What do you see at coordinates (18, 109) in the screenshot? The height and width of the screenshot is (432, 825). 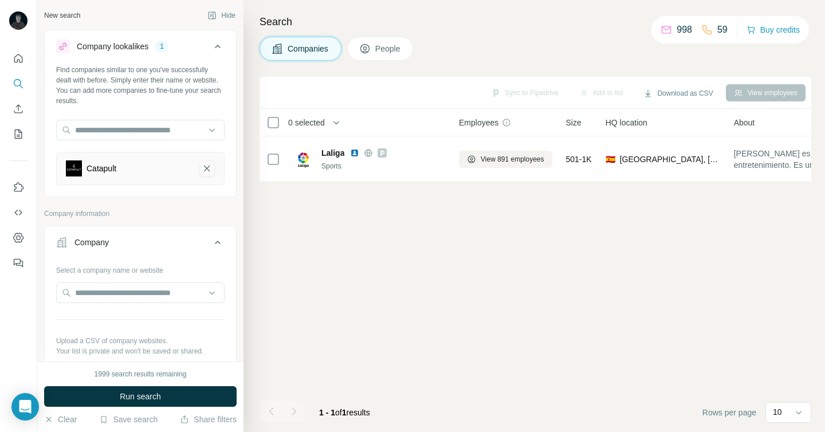 I see `button: Enrich CSV` at bounding box center [18, 109].